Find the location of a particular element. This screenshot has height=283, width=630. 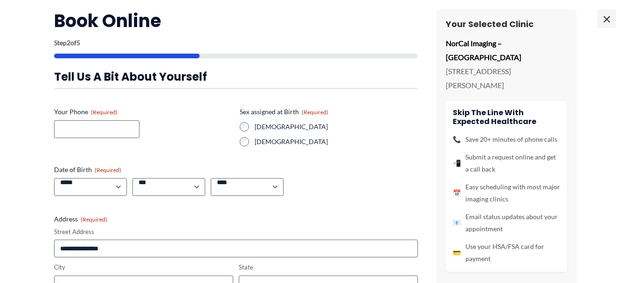

legend: Date of Birth is located at coordinates (88, 170).